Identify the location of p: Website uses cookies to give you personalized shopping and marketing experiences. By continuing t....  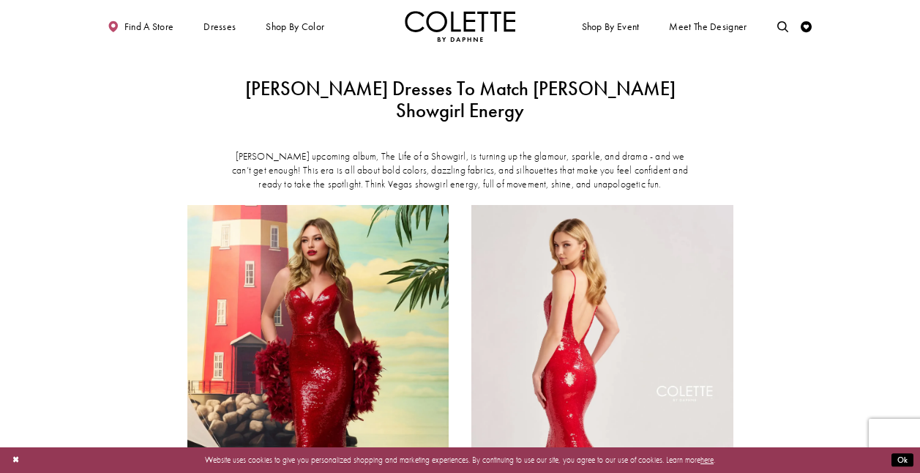
(460, 460).